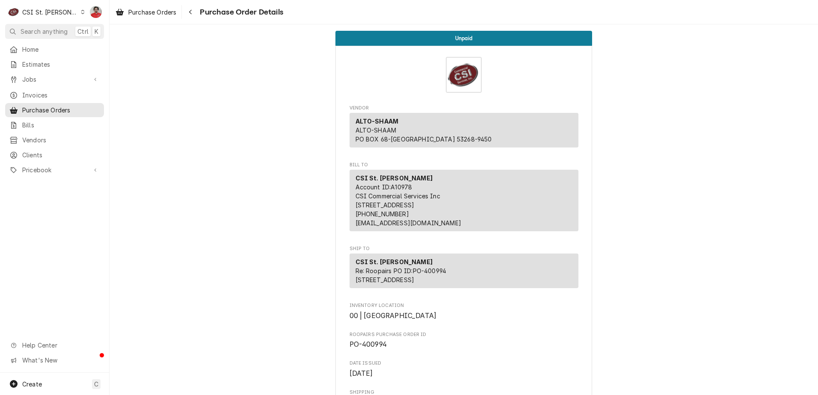  Describe the element at coordinates (14, 12) in the screenshot. I see `div: C` at that location.